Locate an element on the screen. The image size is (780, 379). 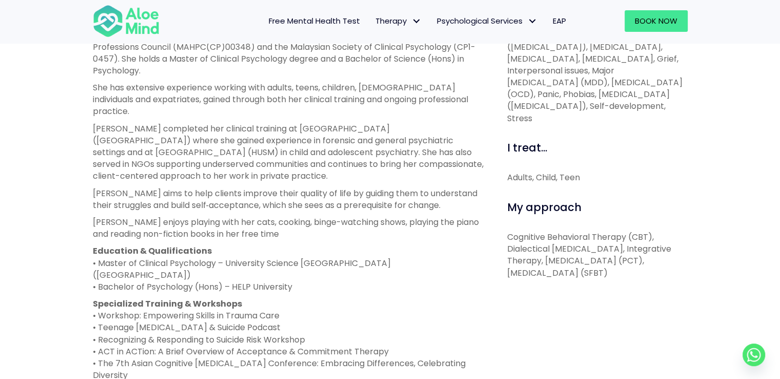
span: Therapy: submenu is located at coordinates (417, 21).